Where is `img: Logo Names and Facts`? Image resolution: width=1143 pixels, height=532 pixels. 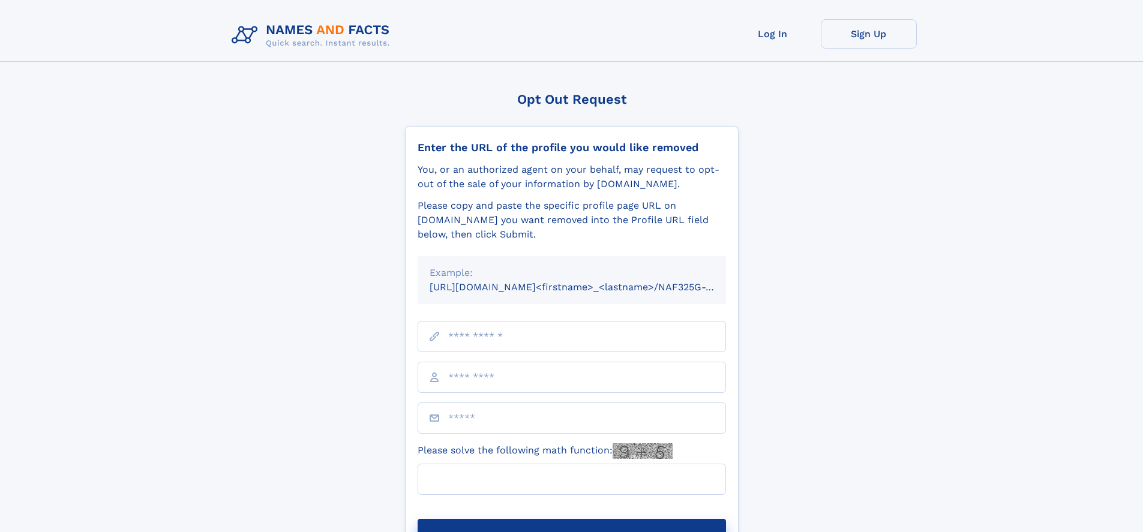
img: Logo Names and Facts is located at coordinates (313, 35).